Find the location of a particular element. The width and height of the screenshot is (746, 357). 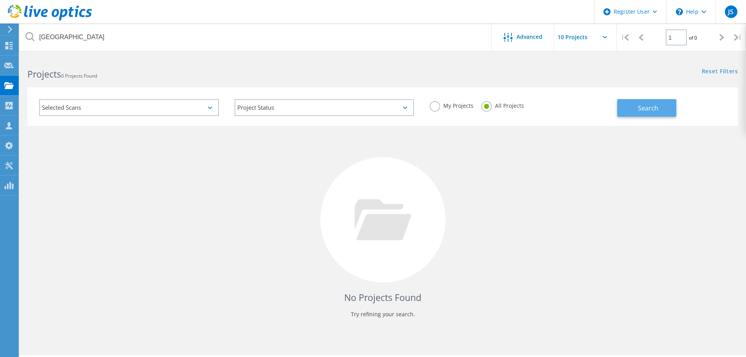

div: Selected Scans is located at coordinates (129, 107).